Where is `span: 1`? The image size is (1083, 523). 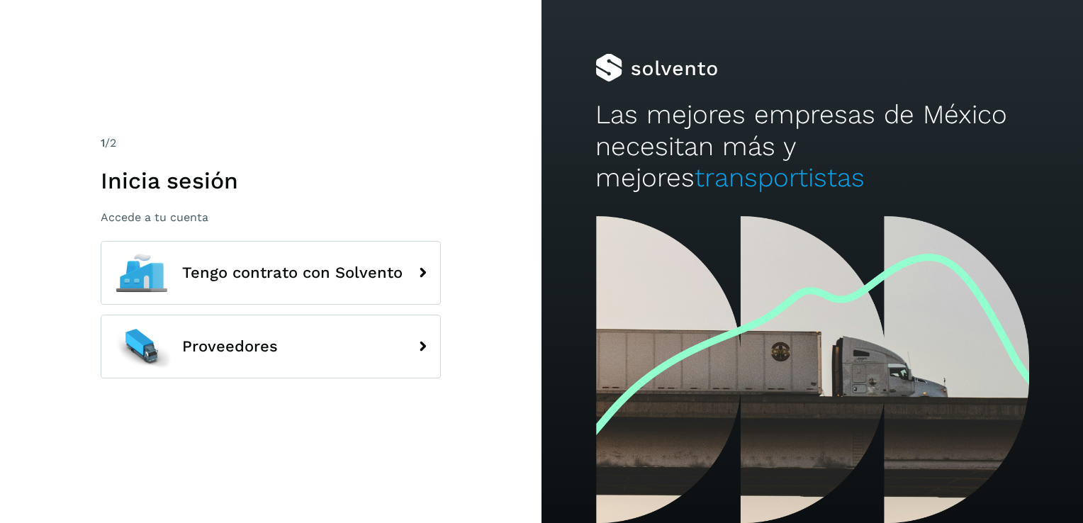
span: 1 is located at coordinates (103, 142).